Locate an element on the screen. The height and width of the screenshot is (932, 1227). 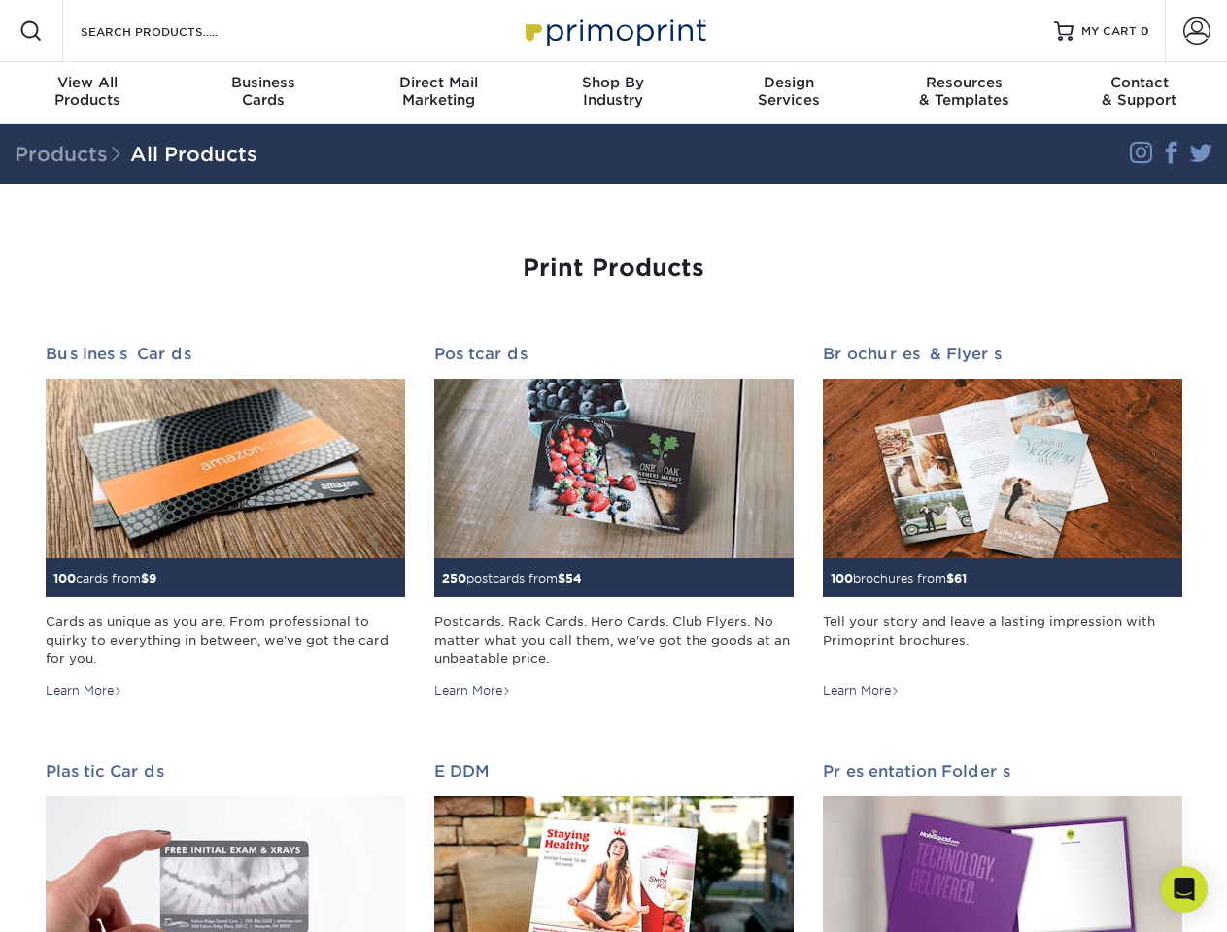
input: SEARCH PRODUCTS..... is located at coordinates (173, 31).